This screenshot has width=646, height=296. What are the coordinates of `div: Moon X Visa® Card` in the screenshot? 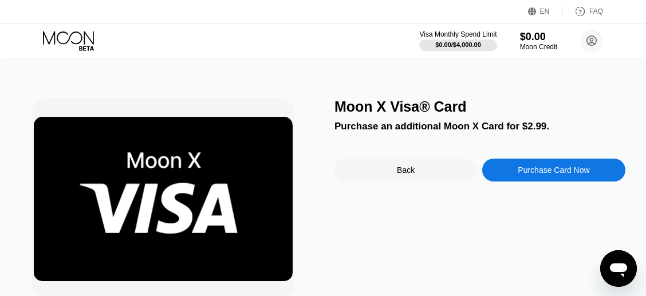 It's located at (480, 107).